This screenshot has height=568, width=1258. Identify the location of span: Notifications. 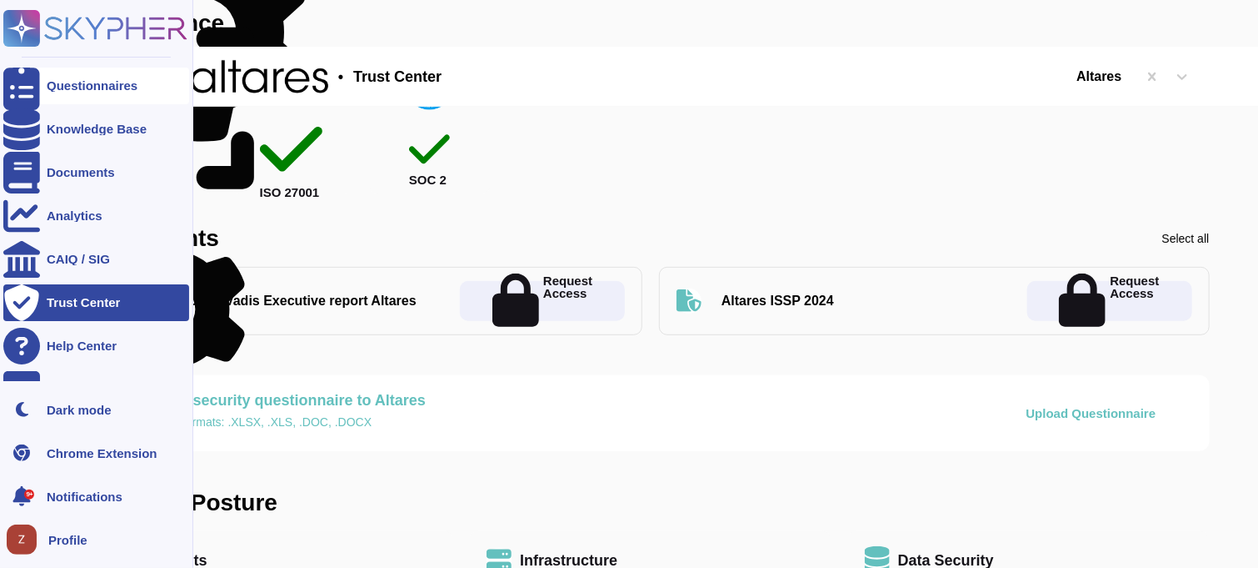
(84, 496).